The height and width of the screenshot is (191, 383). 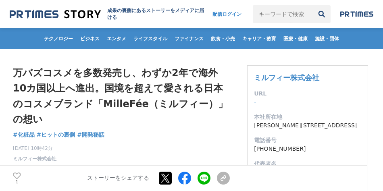 What do you see at coordinates (357, 14) in the screenshot?
I see `a: prtimes` at bounding box center [357, 14].